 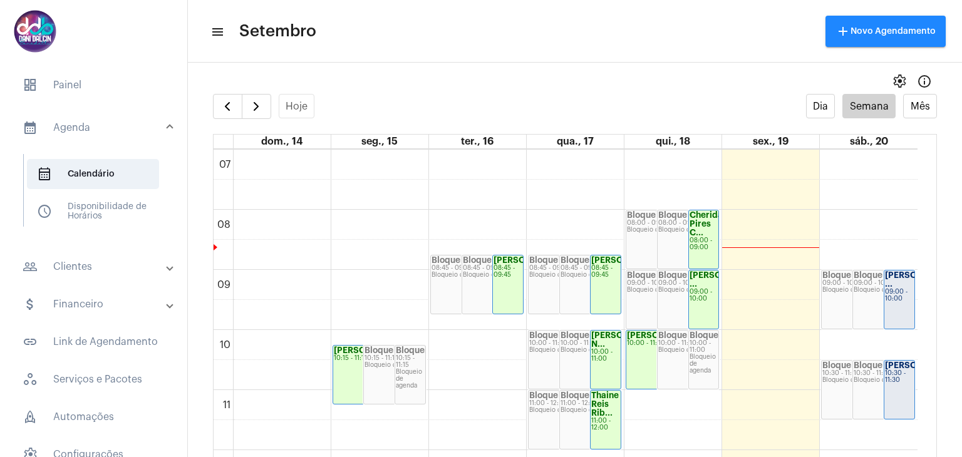 I want to click on strong: Thaine Reis Rib..., so click(x=605, y=404).